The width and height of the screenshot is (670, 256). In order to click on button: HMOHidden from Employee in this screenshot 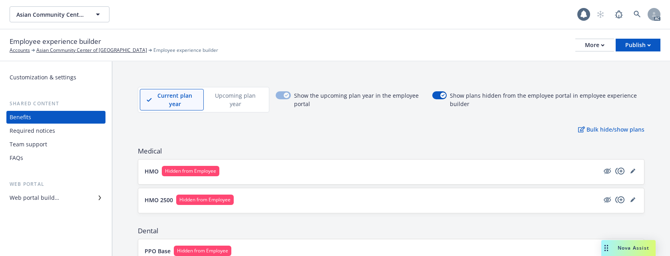, I will do `click(372, 171)`.